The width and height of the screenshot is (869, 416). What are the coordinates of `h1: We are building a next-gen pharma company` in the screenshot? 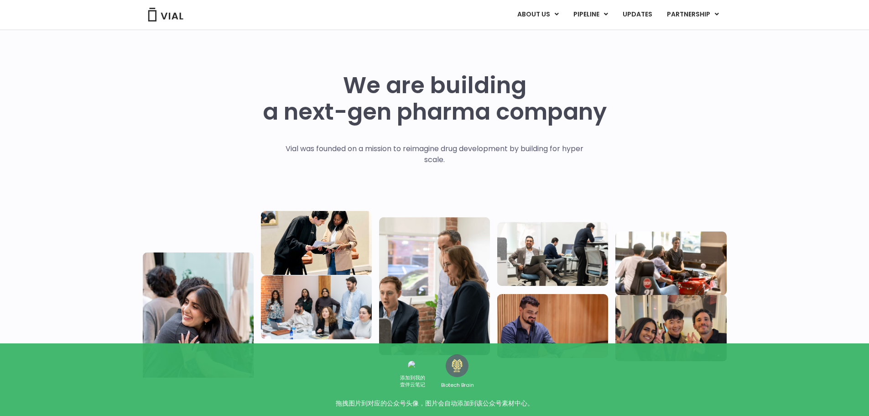 It's located at (435, 99).